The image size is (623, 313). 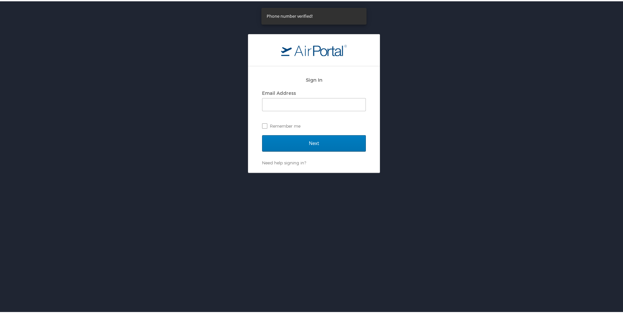 What do you see at coordinates (290, 15) in the screenshot?
I see `div: Phone number verified!` at bounding box center [290, 15].